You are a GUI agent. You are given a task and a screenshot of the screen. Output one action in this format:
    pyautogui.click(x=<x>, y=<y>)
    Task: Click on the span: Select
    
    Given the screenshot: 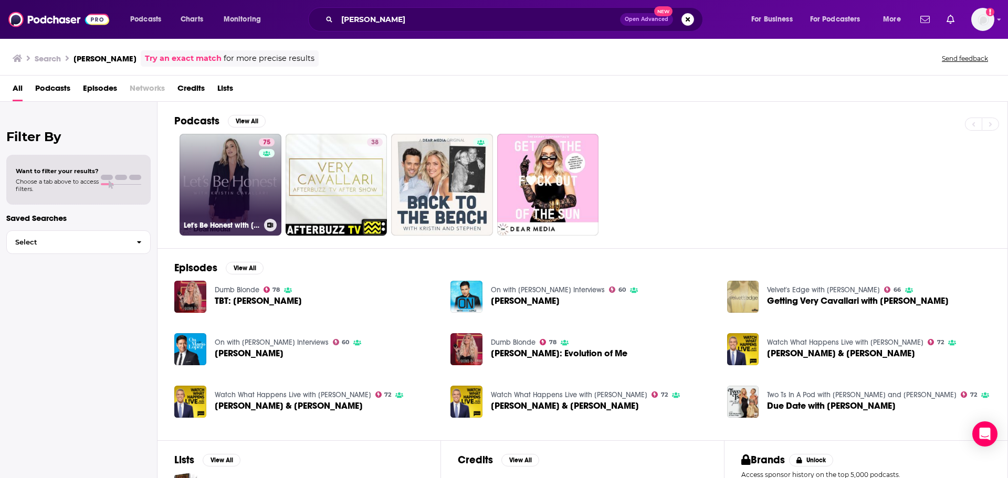 What is the action you would take?
    pyautogui.click(x=67, y=242)
    